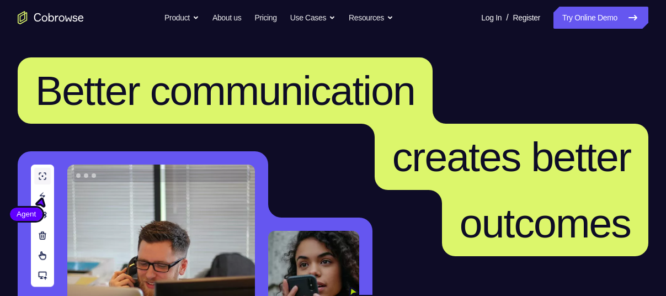 The width and height of the screenshot is (666, 296). What do you see at coordinates (545, 223) in the screenshot?
I see `span: outcomes` at bounding box center [545, 223].